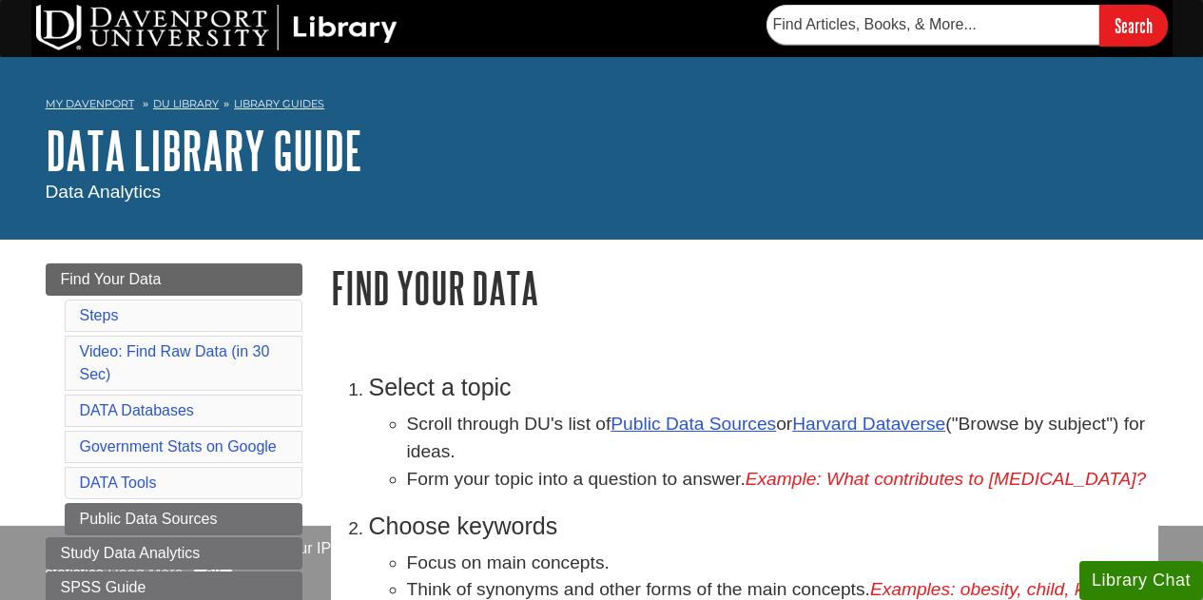  Describe the element at coordinates (967, 25) in the screenshot. I see `form: Searches DU Library's articles, books, and more` at that location.